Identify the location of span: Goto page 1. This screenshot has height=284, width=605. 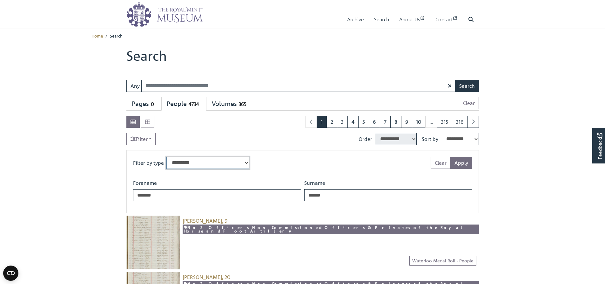
(322, 122).